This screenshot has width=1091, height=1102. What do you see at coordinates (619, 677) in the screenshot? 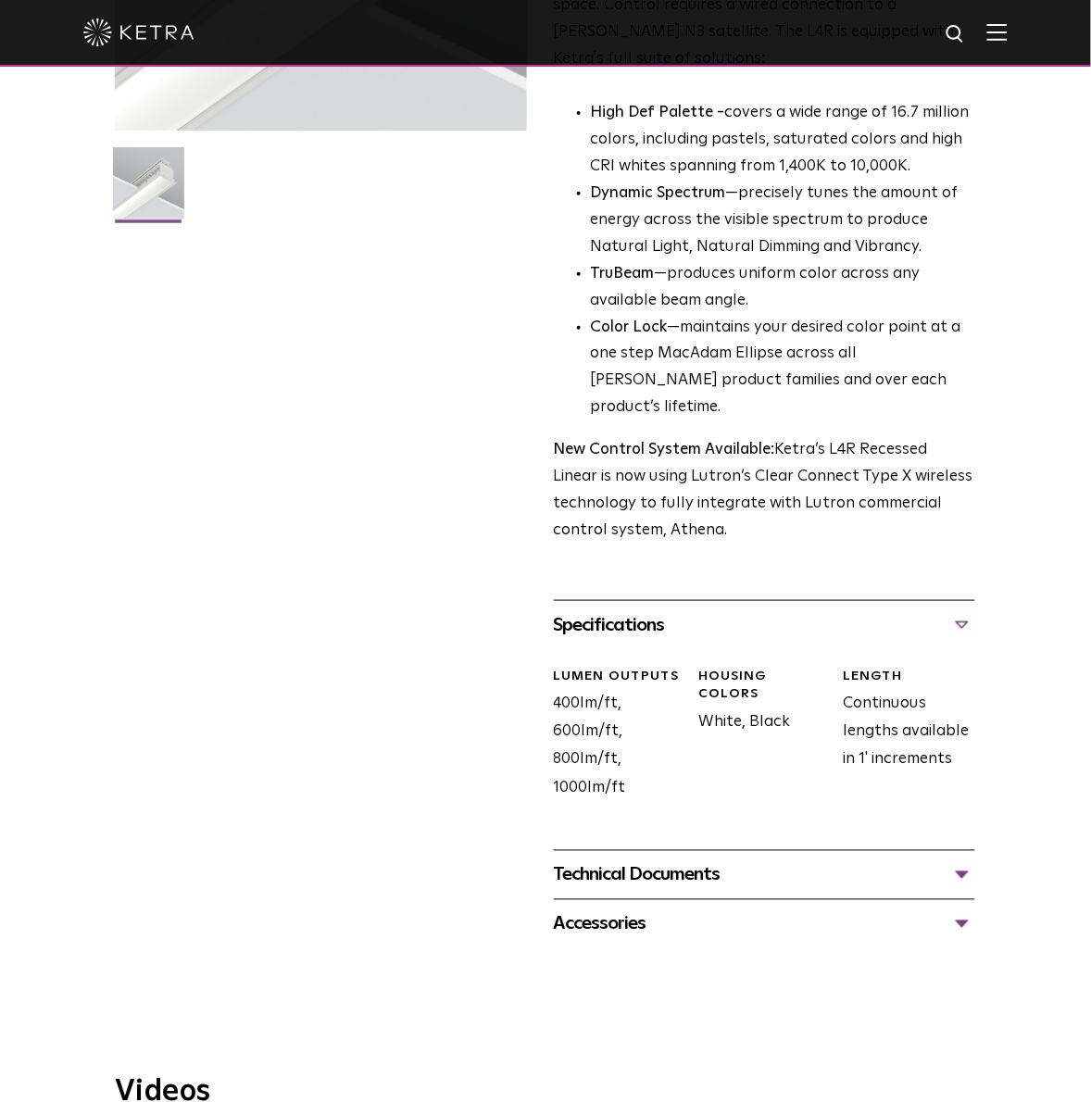
I see `div: LUMEN OUTPUTS` at bounding box center [619, 677].